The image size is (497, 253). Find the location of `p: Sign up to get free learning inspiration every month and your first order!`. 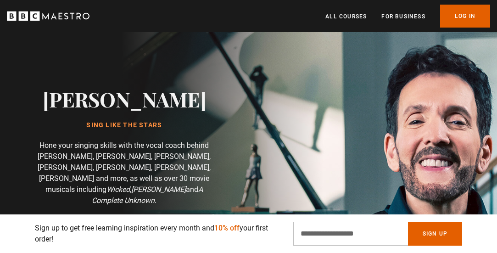

p: Sign up to get free learning inspiration every month and your first order! is located at coordinates (158, 234).